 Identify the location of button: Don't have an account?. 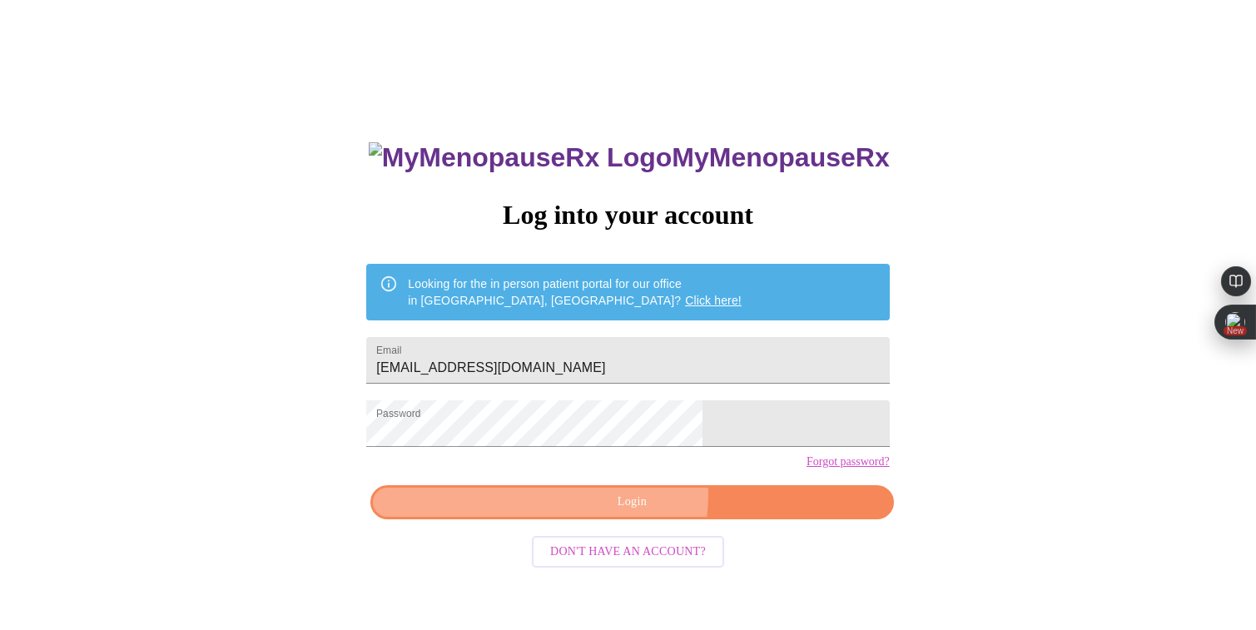
(627, 552).